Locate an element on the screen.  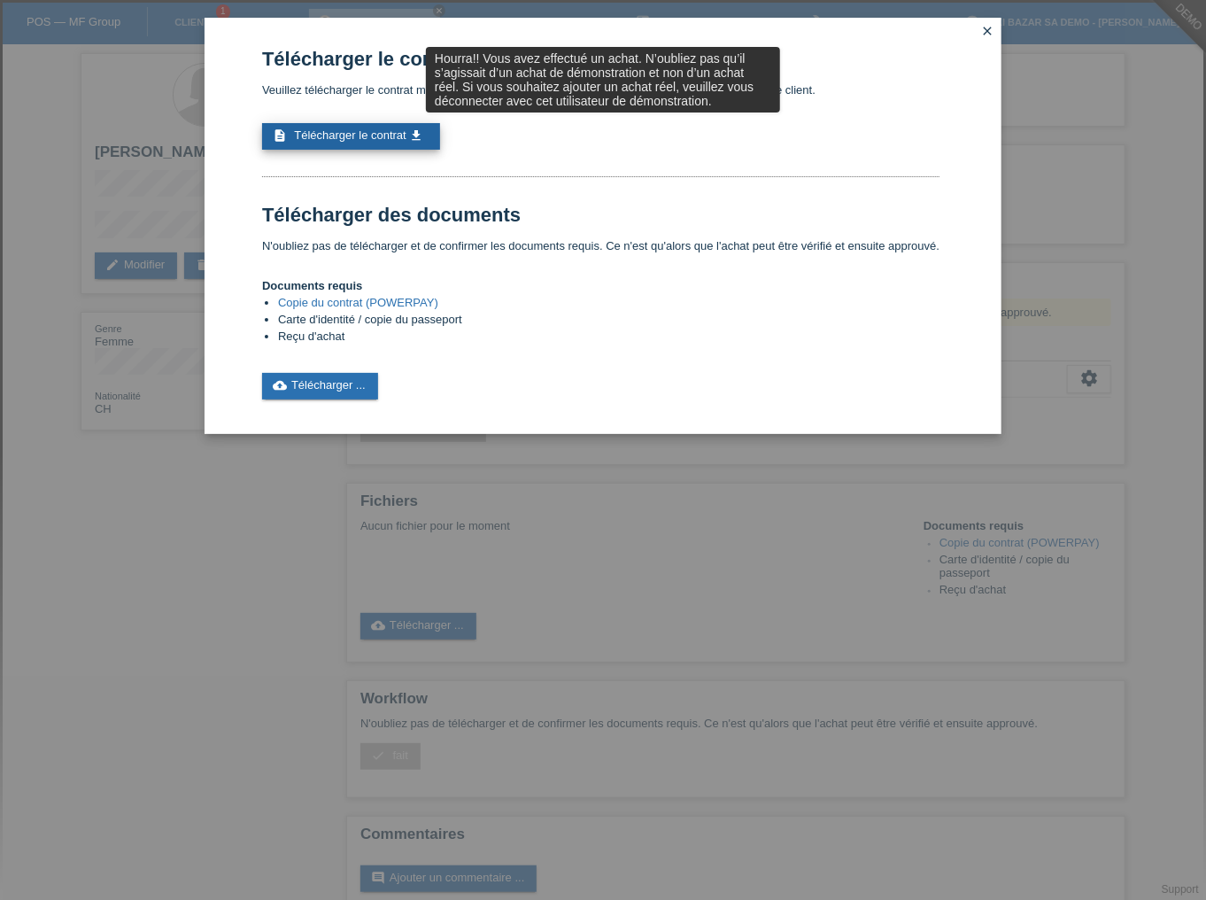
p: N'oubliez pas de télécharger et de confirmer les documents requis. Ce n'est qu'alors que l'achat ... is located at coordinates (600, 245).